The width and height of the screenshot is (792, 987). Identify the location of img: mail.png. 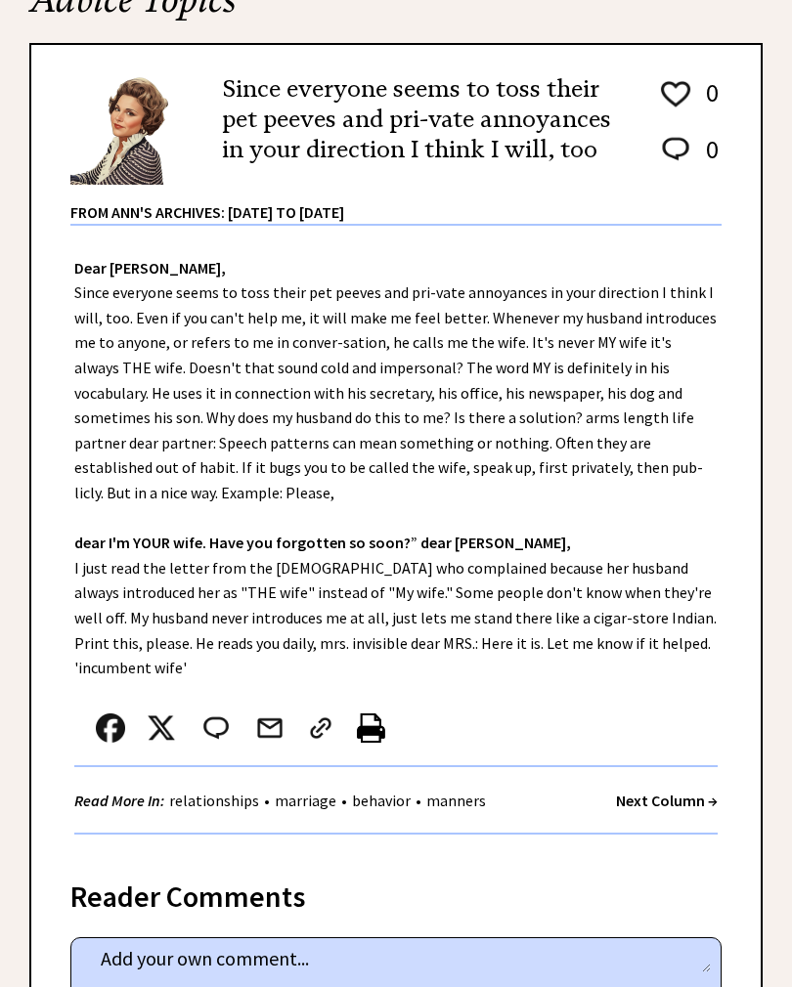
(270, 728).